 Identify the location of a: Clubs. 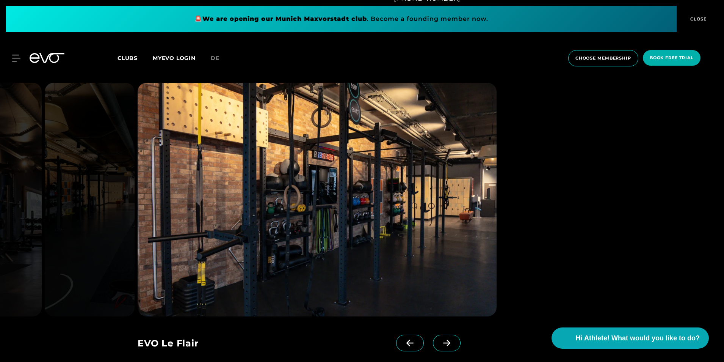
(135, 58).